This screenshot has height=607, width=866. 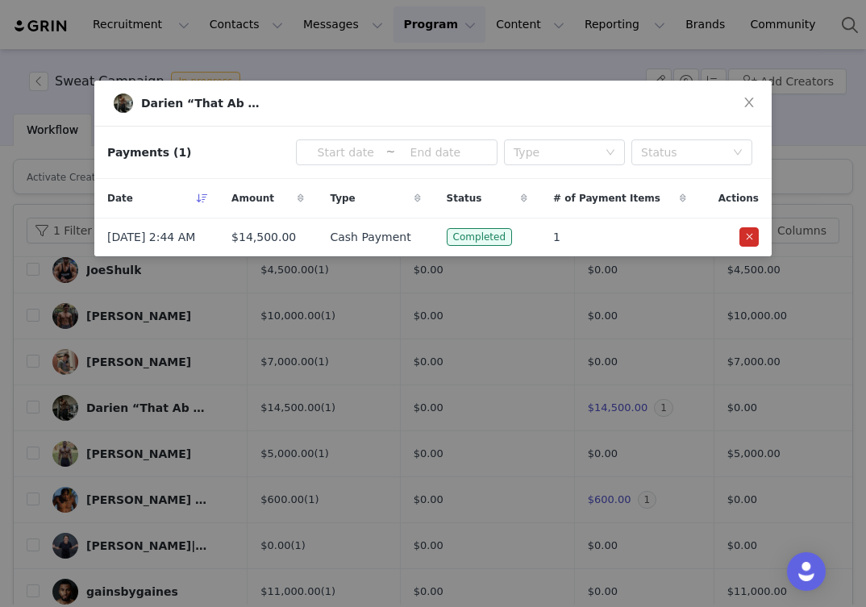 I want to click on div: Type, so click(x=555, y=152).